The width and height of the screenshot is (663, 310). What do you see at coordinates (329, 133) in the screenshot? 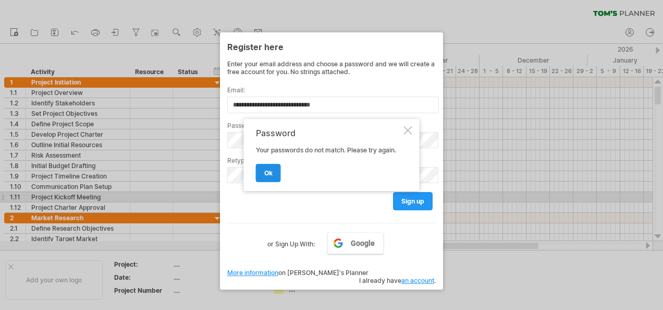
I see `div: Password` at bounding box center [329, 133].